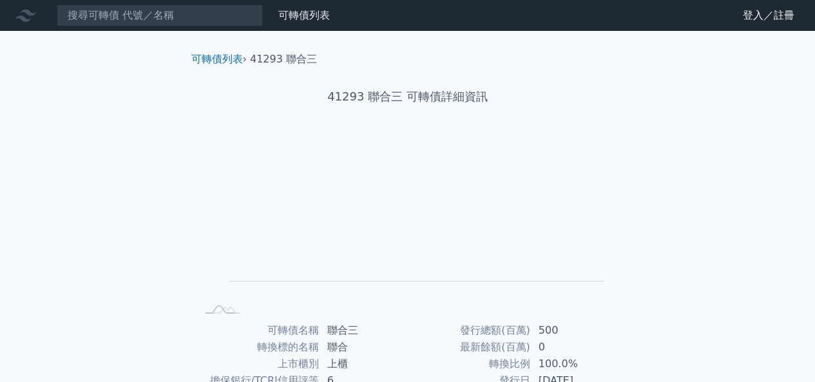 Image resolution: width=815 pixels, height=382 pixels. I want to click on td: 上櫃, so click(363, 364).